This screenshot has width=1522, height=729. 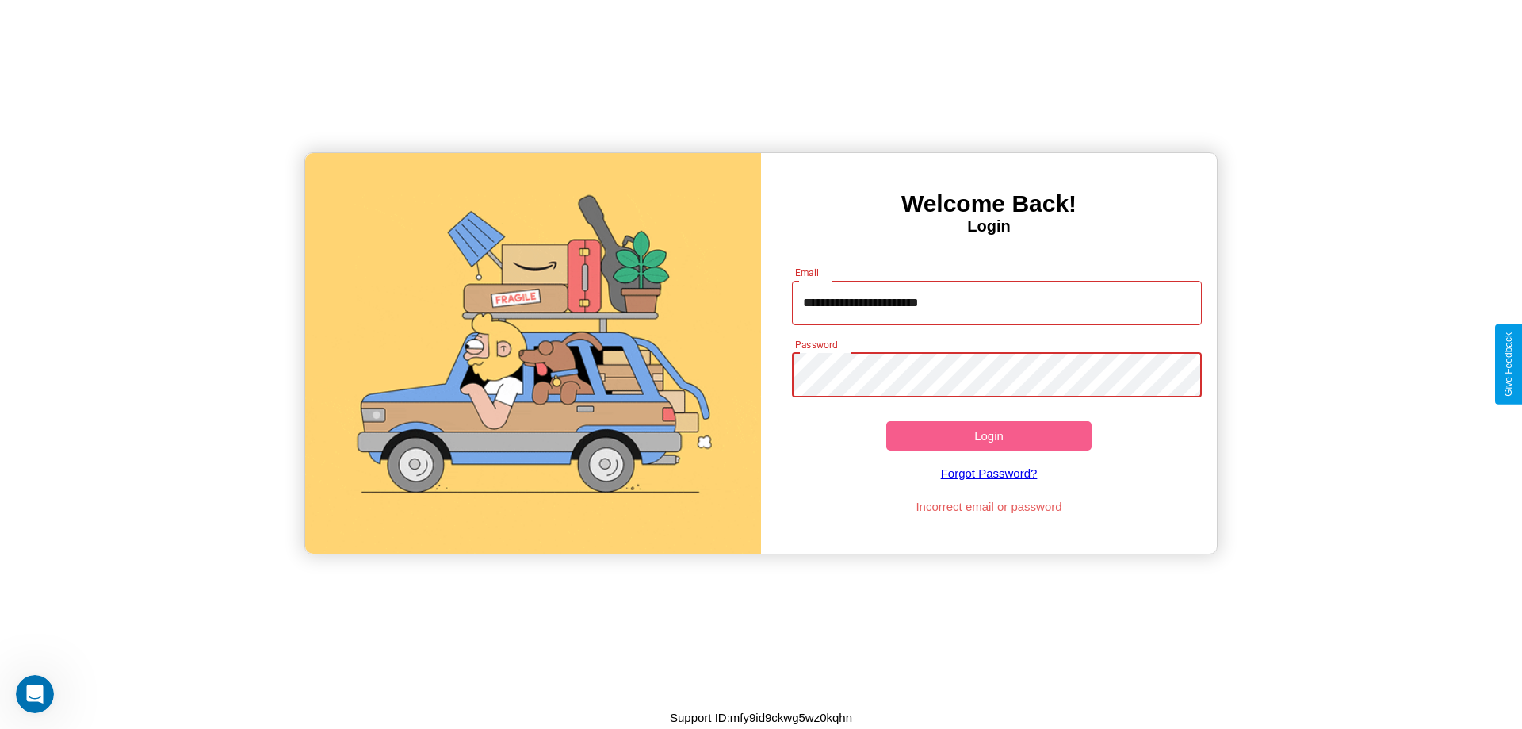 What do you see at coordinates (989, 506) in the screenshot?
I see `p: Incorrect email or password` at bounding box center [989, 506].